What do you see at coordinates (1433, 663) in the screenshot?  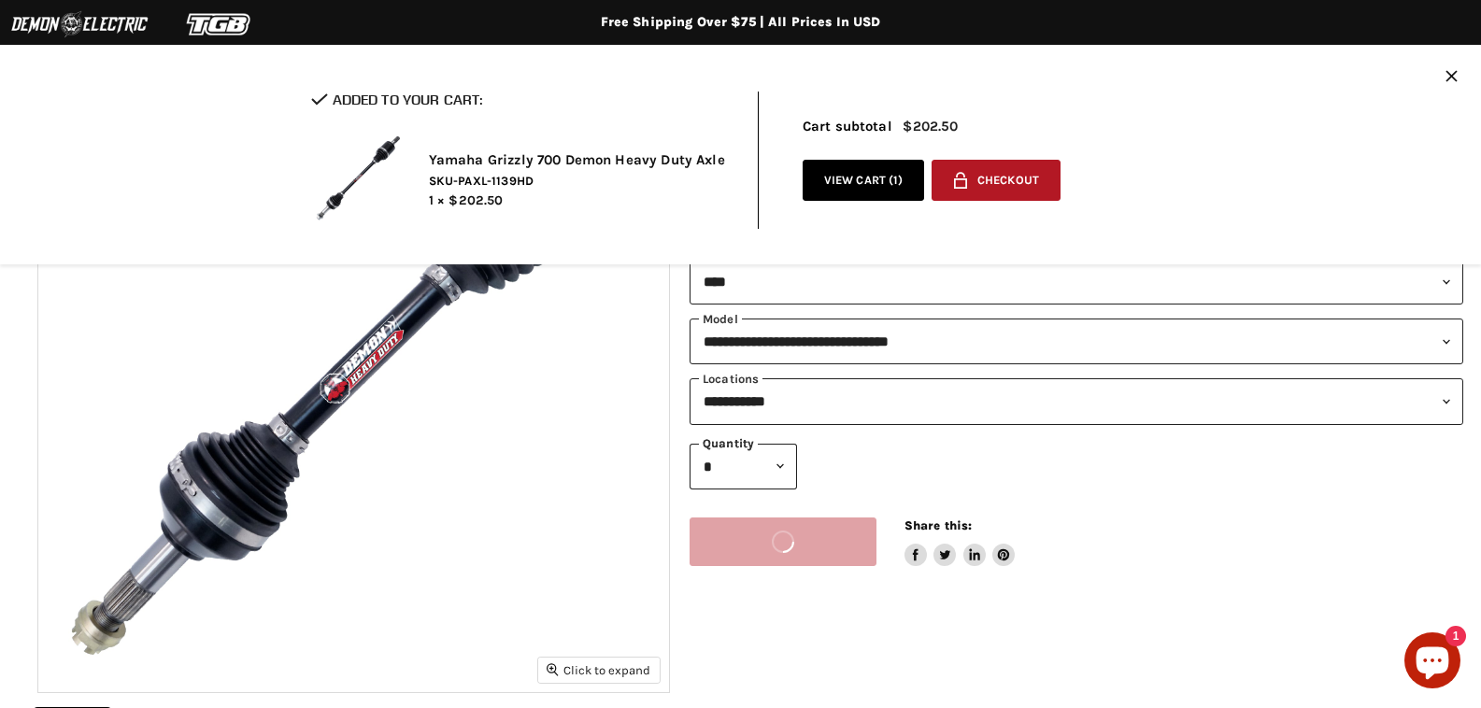 I see `inbox-online-store-chat: Shopify online store chat` at bounding box center [1433, 663].